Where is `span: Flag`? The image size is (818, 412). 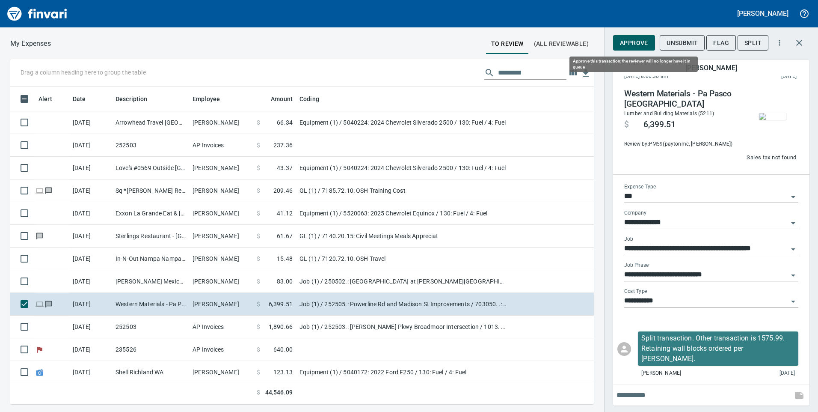
span: Flag is located at coordinates (721, 43).